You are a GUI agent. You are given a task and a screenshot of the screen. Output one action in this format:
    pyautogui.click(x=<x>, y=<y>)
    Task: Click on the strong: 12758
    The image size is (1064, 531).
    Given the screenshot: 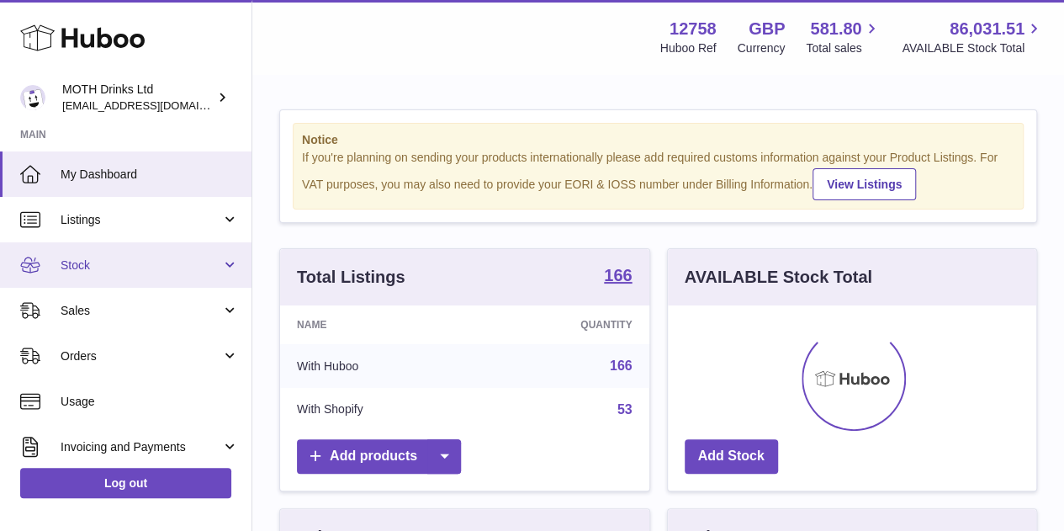 What is the action you would take?
    pyautogui.click(x=693, y=29)
    